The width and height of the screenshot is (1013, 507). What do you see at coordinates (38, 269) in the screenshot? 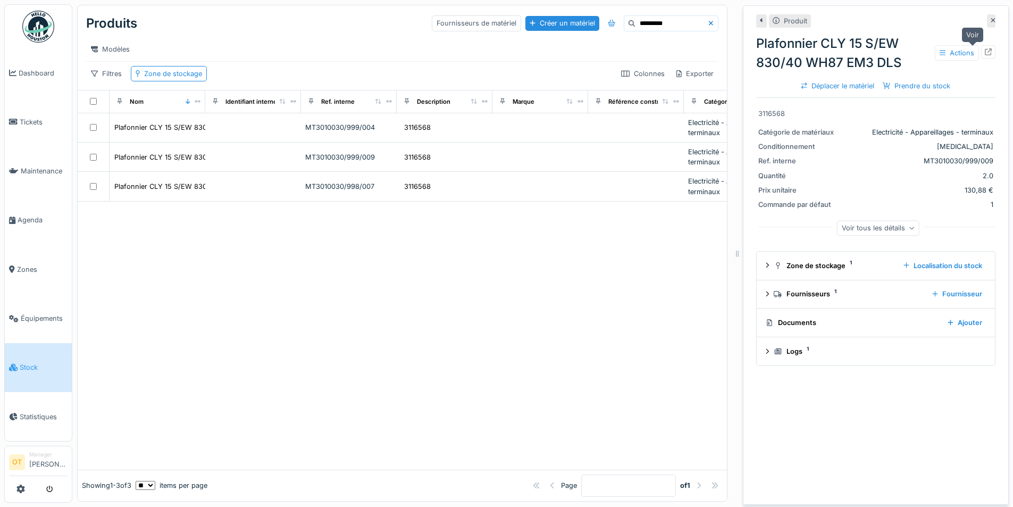
I see `a: Zones` at bounding box center [38, 269].